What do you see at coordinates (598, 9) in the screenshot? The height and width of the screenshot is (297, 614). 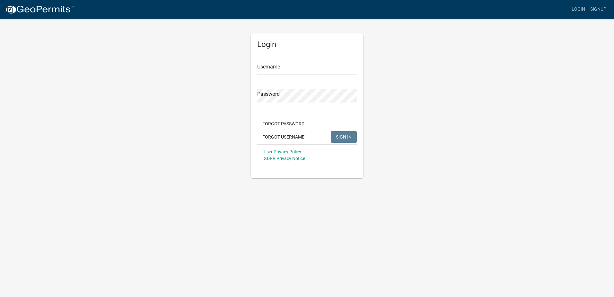 I see `a: Signup` at bounding box center [598, 9].